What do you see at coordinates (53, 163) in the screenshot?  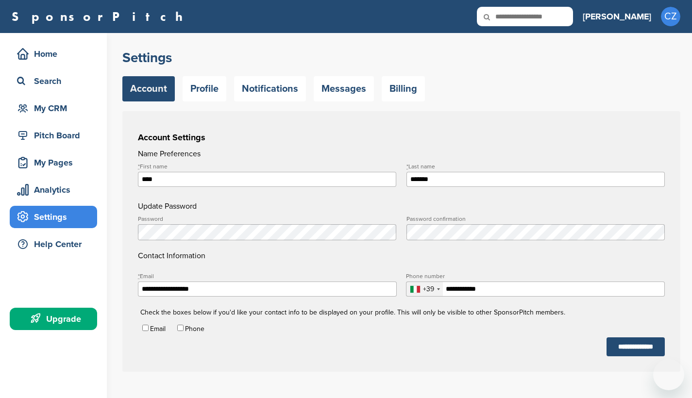 I see `a: My Pages` at bounding box center [53, 163].